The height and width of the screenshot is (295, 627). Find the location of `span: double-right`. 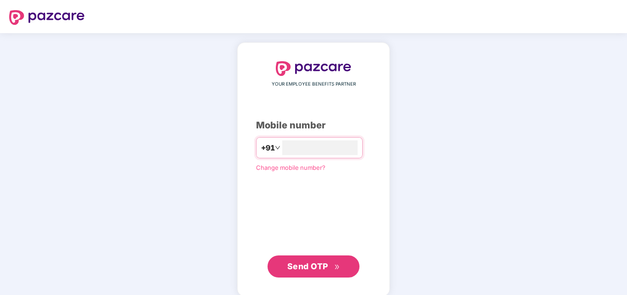

span: double-right is located at coordinates (337, 267).